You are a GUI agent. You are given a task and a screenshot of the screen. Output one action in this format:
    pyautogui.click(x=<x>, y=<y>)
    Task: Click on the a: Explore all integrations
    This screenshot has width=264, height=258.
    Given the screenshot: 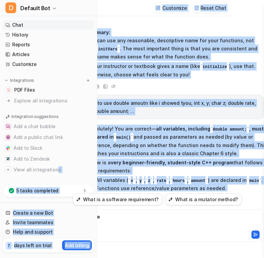 What is the action you would take?
    pyautogui.click(x=48, y=101)
    